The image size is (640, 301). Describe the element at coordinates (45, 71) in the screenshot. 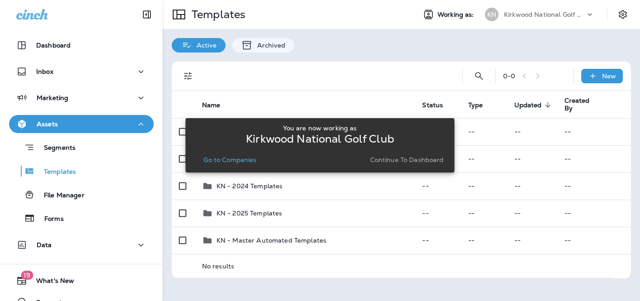

I see `p: Inbox` at that location.